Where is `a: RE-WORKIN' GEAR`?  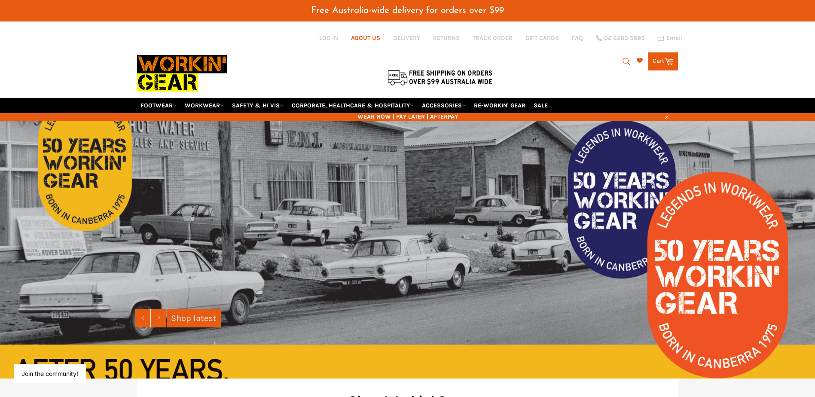
a: RE-WORKIN' GEAR is located at coordinates (499, 105).